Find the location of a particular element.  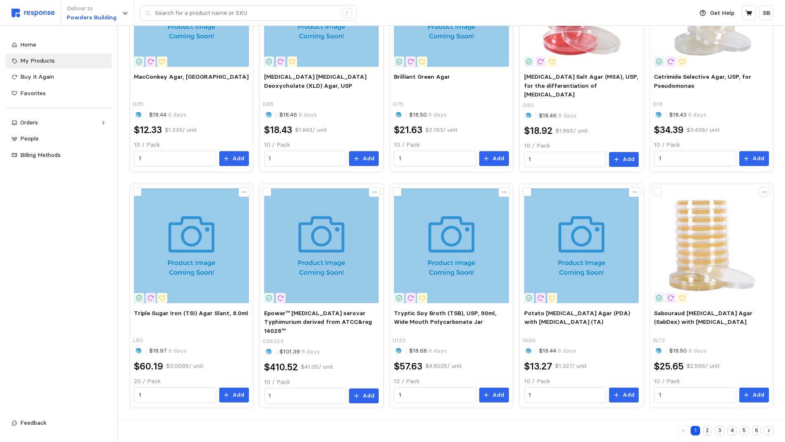

button: 6 is located at coordinates (757, 431).